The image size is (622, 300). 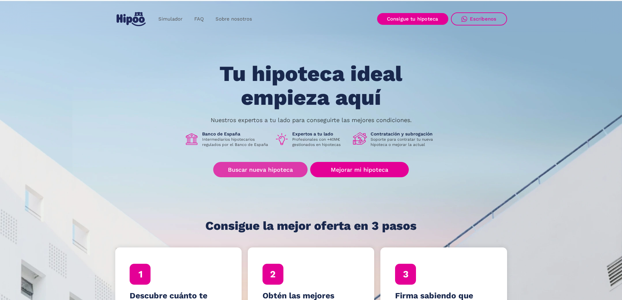 I want to click on p: Nuestros expertos a tu lado para conseguirte las mejores condiciones., so click(x=311, y=120).